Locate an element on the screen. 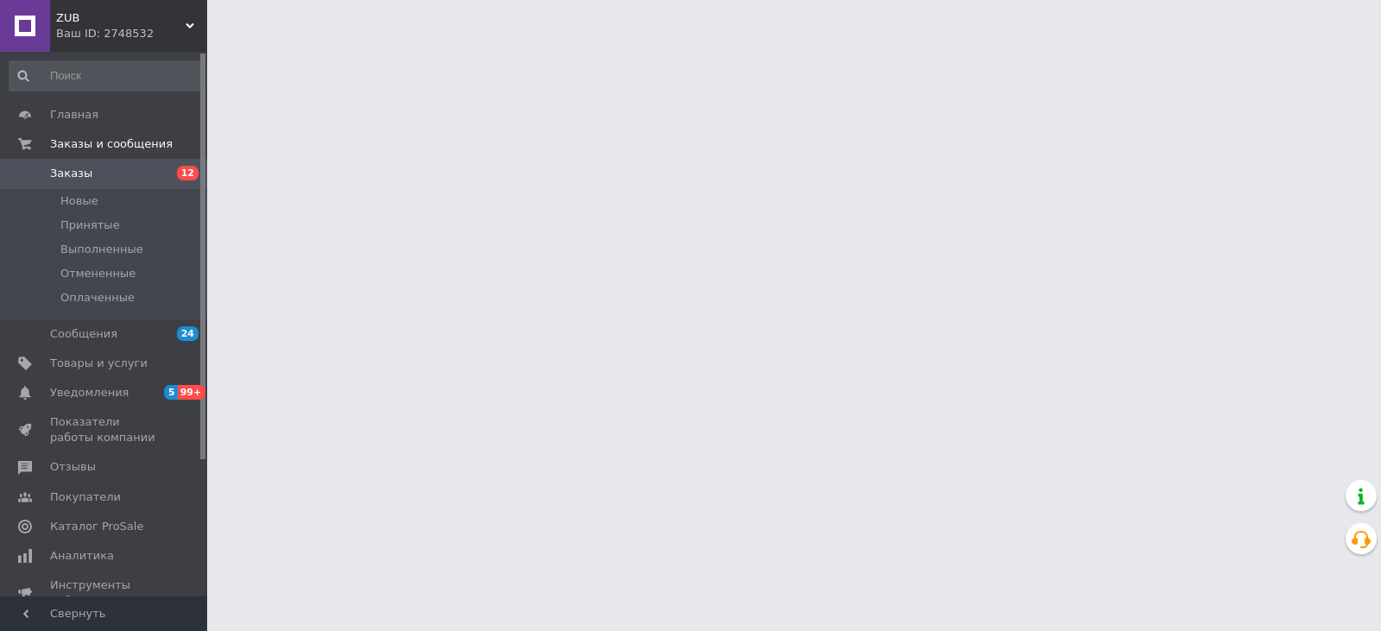  span: ZUB is located at coordinates (121, 18).